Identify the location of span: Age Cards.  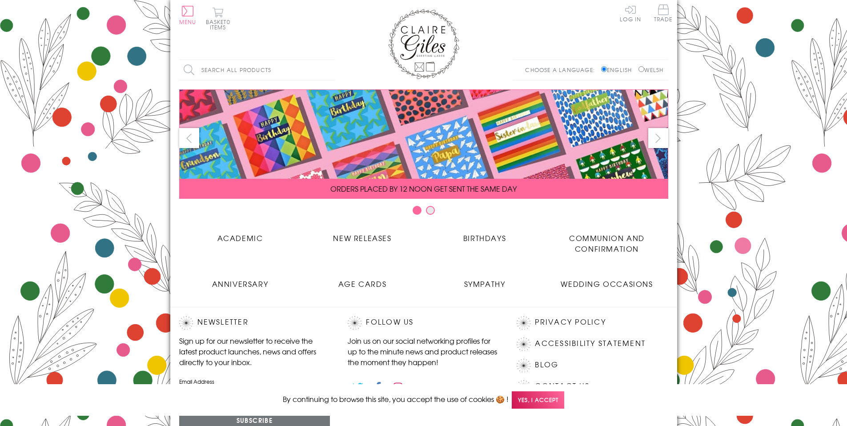
(362, 284).